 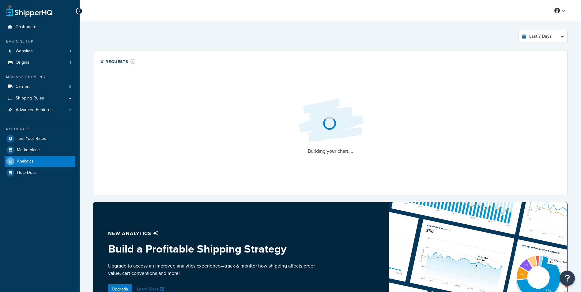 What do you see at coordinates (40, 87) in the screenshot?
I see `a: Carriers2` at bounding box center [40, 87].